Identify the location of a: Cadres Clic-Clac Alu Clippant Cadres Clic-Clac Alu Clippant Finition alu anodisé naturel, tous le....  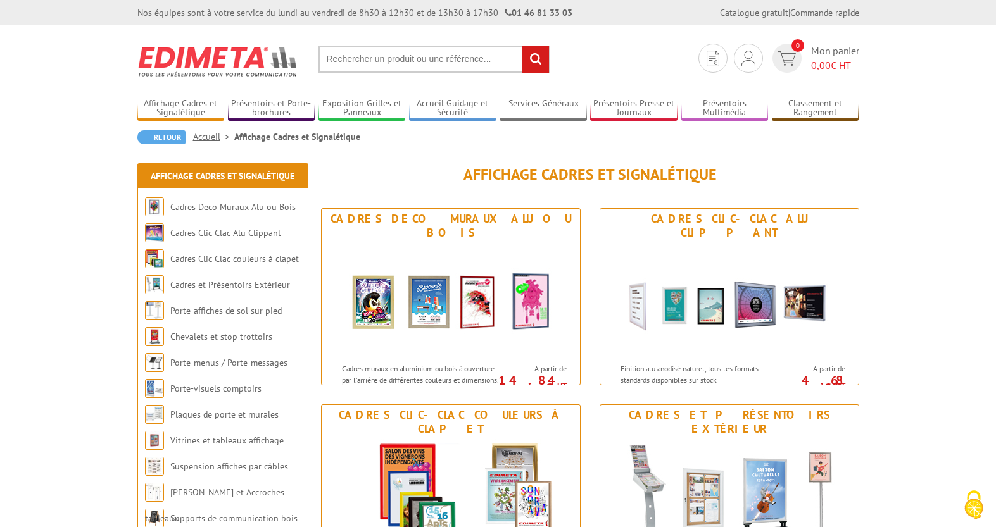
(729, 297).